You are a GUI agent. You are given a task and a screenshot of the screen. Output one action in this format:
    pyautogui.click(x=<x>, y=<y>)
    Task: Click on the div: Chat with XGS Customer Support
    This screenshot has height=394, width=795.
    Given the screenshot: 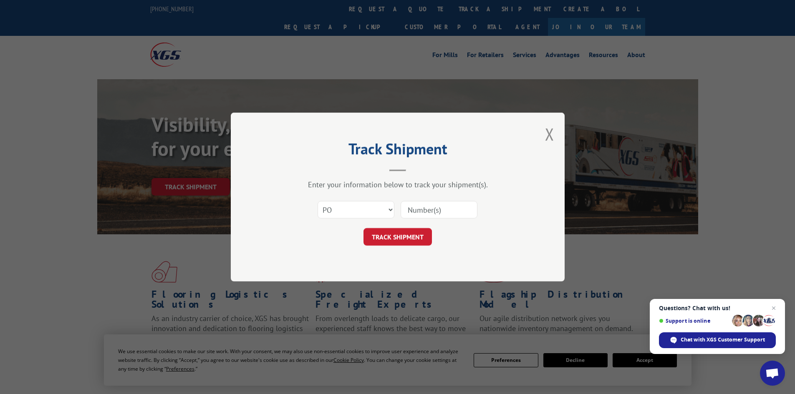 What is the action you would take?
    pyautogui.click(x=717, y=340)
    